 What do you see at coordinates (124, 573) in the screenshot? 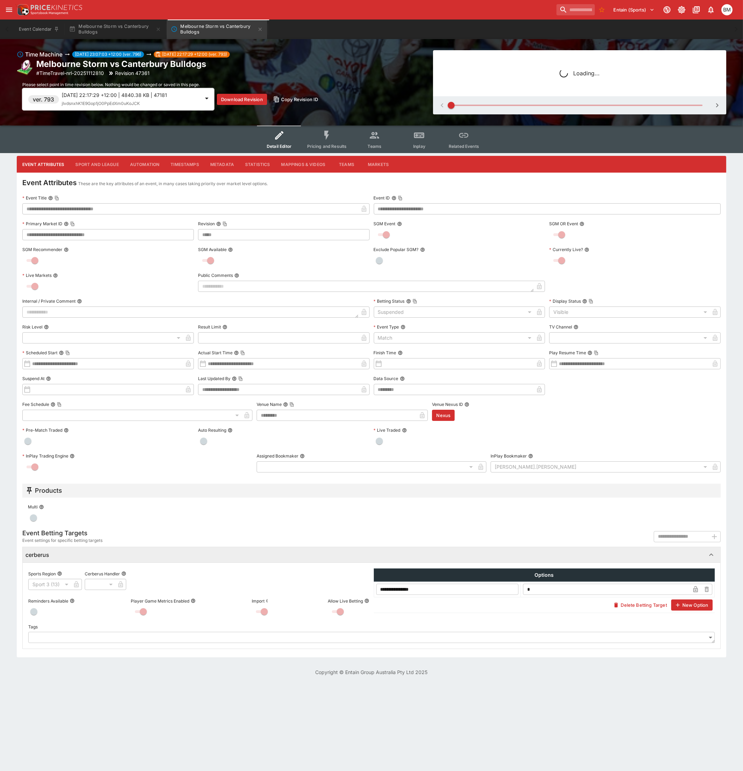
I see `button: Cerberus Handler` at bounding box center [124, 573].